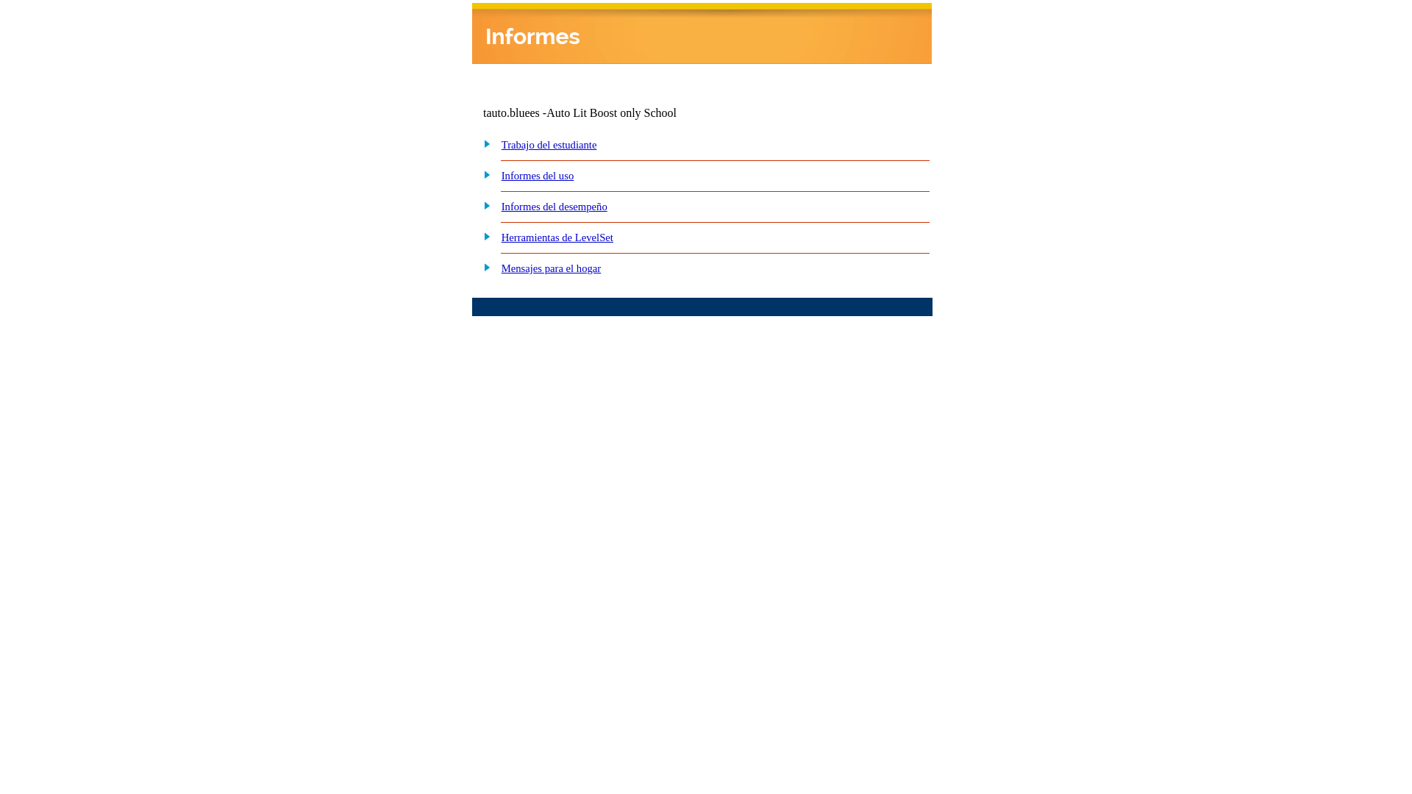  I want to click on img: header, so click(701, 33).